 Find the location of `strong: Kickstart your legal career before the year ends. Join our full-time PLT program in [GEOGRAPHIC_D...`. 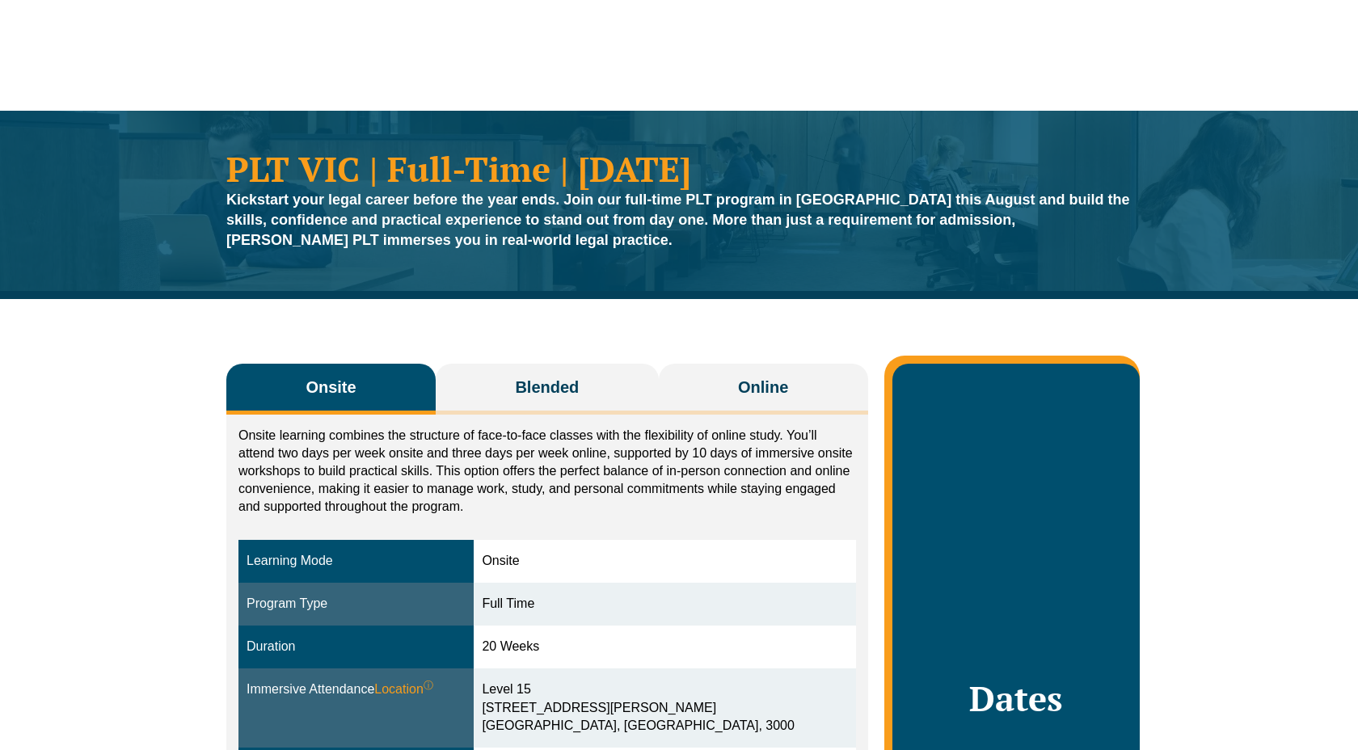

strong: Kickstart your legal career before the year ends. Join our full-time PLT program in [GEOGRAPHIC_D... is located at coordinates (678, 220).